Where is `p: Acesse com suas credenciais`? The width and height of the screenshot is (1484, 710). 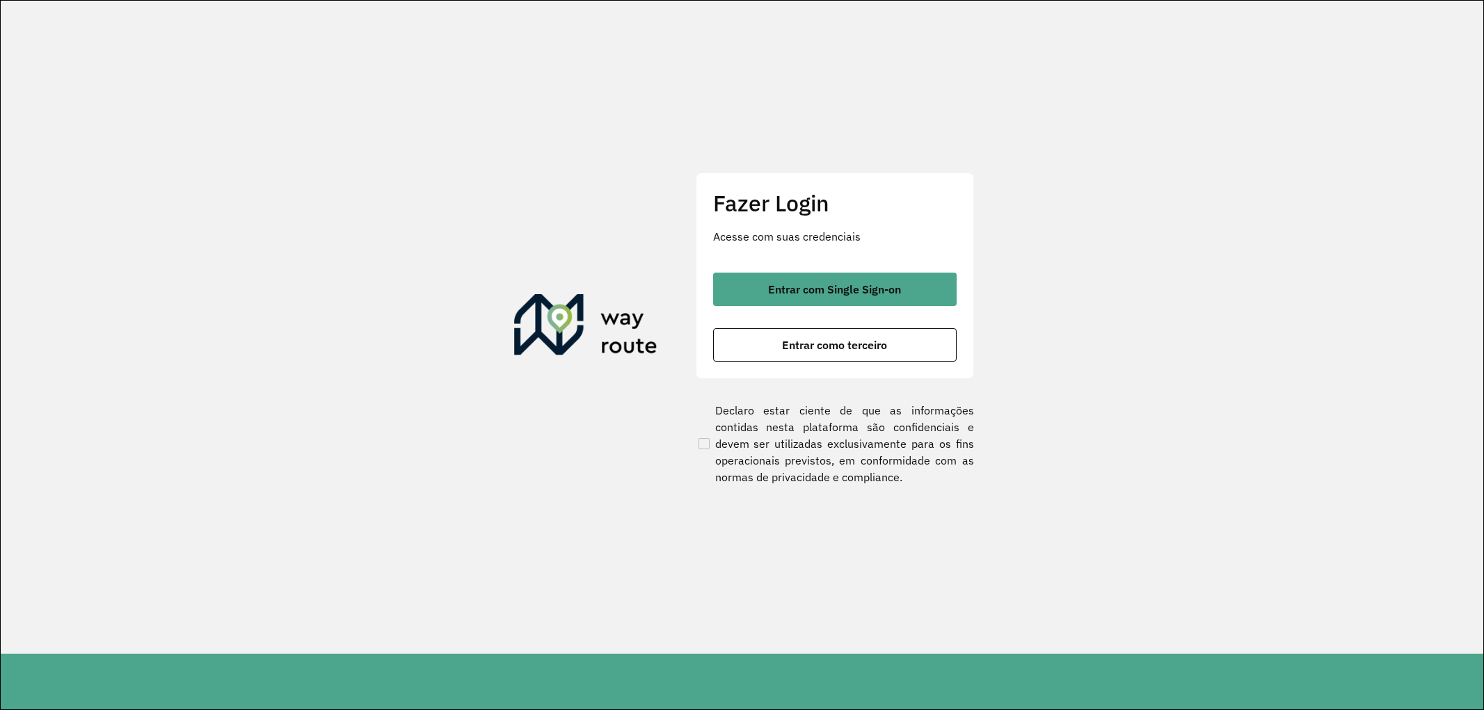 p: Acesse com suas credenciais is located at coordinates (835, 236).